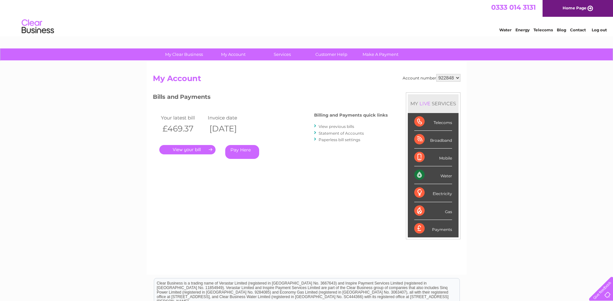  I want to click on a: Customer Help, so click(331, 54).